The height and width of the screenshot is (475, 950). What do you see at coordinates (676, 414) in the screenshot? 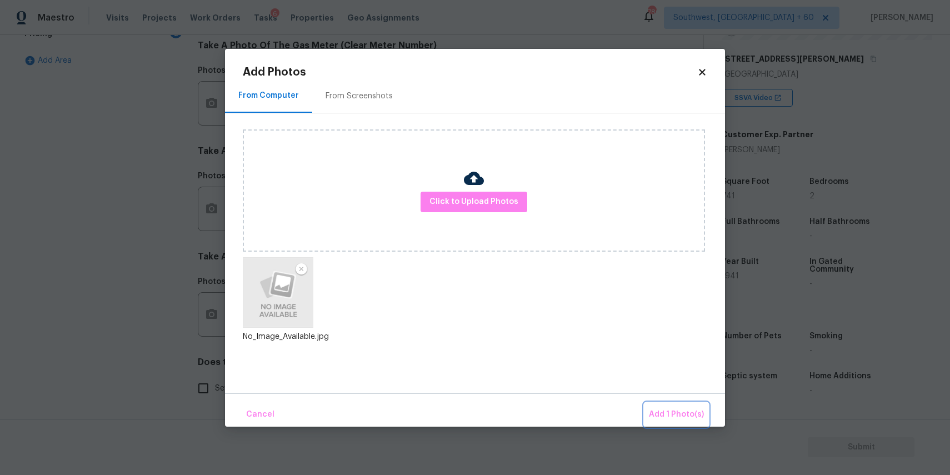
I see `span: Add 1 Photo(s)` at bounding box center [676, 414].